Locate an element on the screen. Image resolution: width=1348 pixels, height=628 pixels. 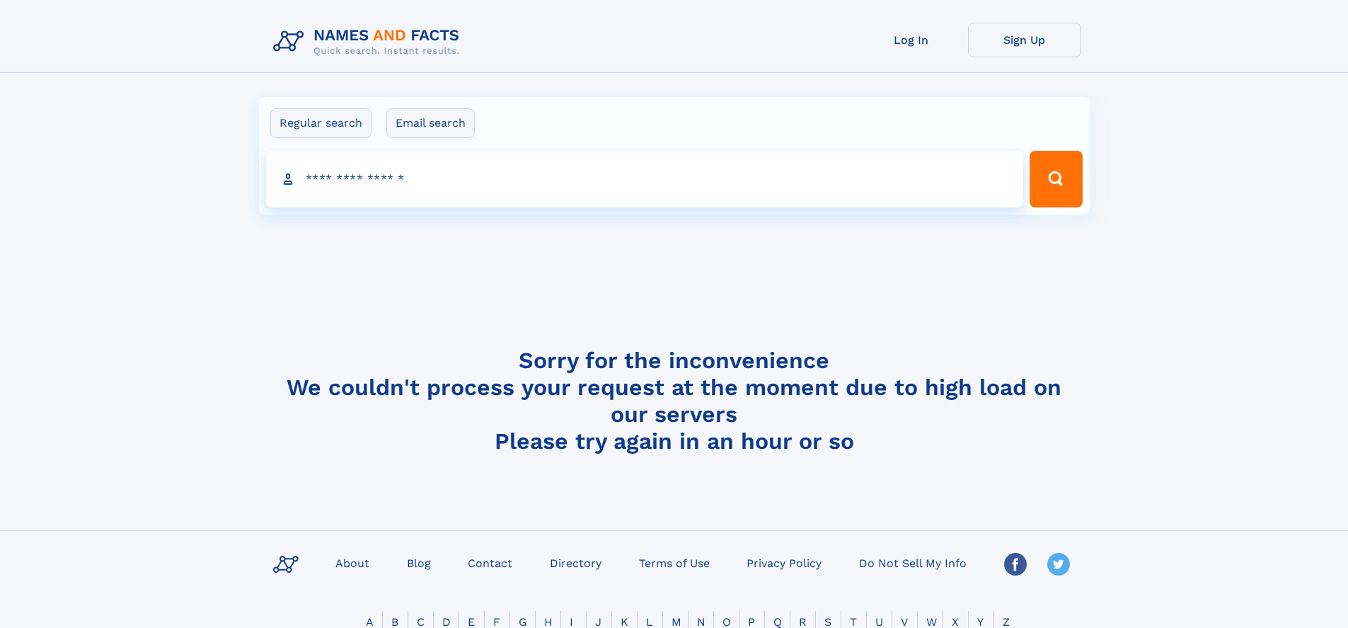
img: Logo Names and Facts is located at coordinates (369, 42).